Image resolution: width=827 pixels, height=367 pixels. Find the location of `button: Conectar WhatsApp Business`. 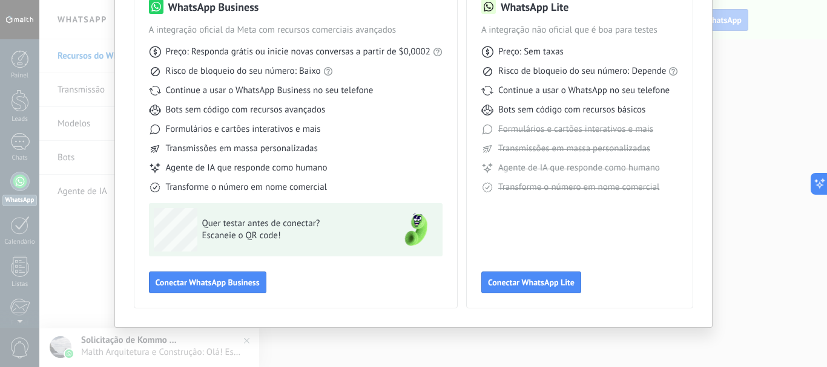

button: Conectar WhatsApp Business is located at coordinates (208, 283).